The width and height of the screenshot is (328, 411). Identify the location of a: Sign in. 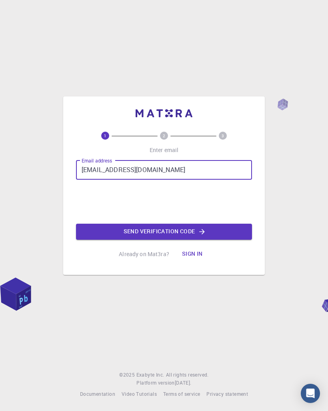
(192, 254).